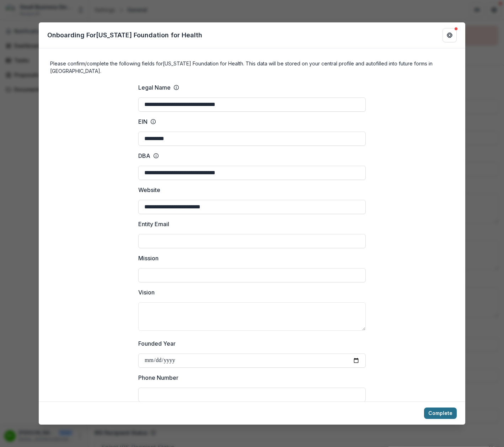 Image resolution: width=504 pixels, height=447 pixels. What do you see at coordinates (154, 224) in the screenshot?
I see `p: Entity Email` at bounding box center [154, 224].